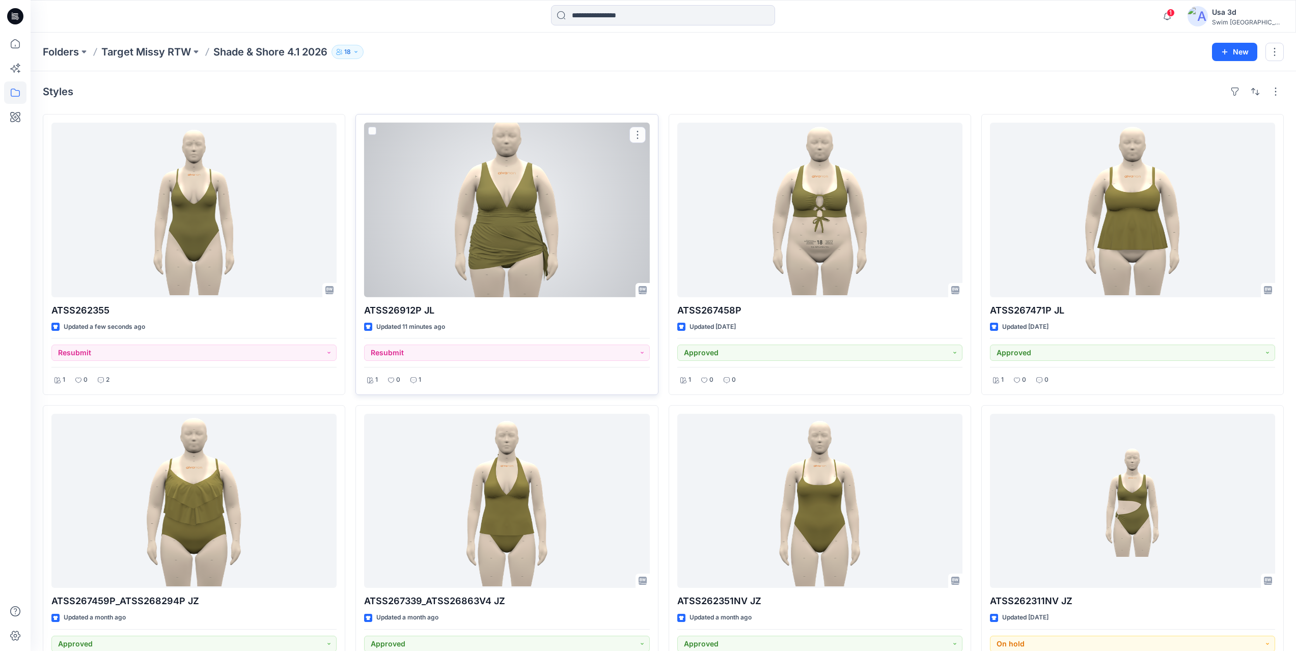 The width and height of the screenshot is (1296, 651). I want to click on p: Shade & Shore 4.1 2026, so click(270, 52).